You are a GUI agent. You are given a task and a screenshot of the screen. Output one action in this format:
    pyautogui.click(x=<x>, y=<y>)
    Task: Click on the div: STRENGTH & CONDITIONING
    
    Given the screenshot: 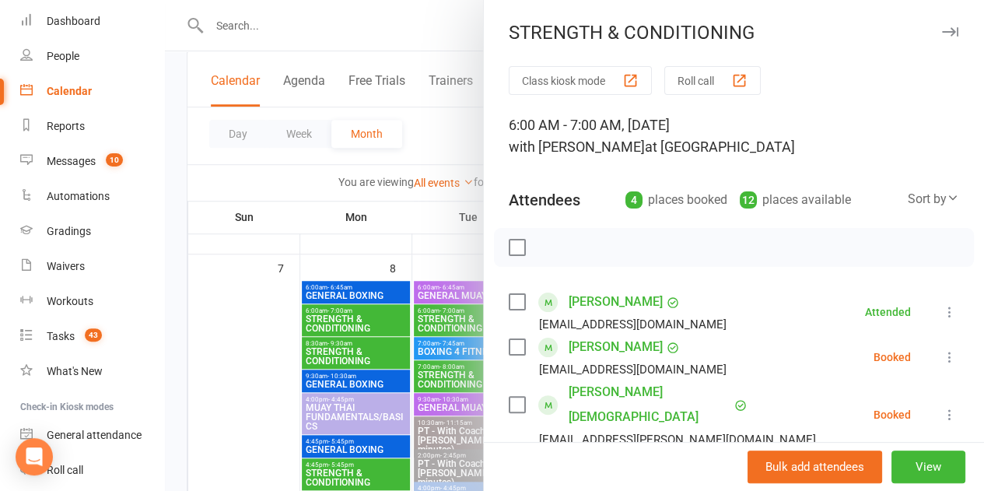 What is the action you would take?
    pyautogui.click(x=733, y=33)
    